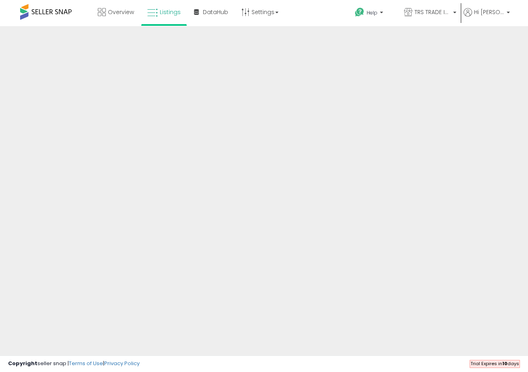 This screenshot has width=528, height=372. What do you see at coordinates (433, 12) in the screenshot?
I see `span: TRS TRADE INC` at bounding box center [433, 12].